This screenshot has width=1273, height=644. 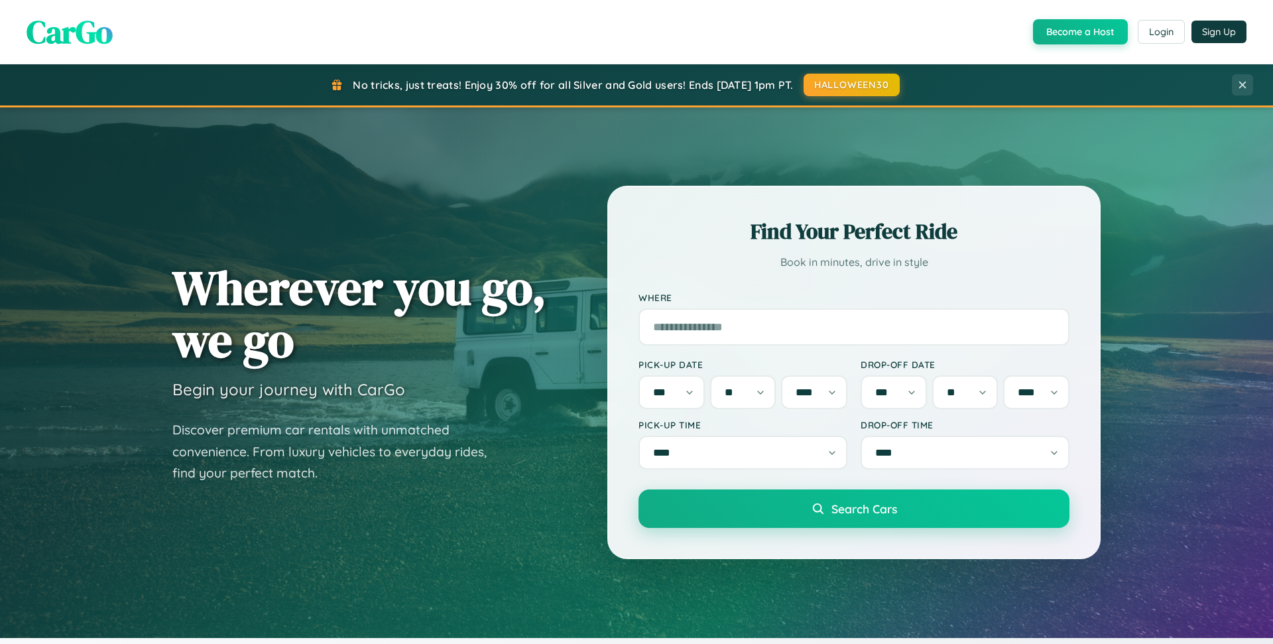 I want to click on p: Discover premium car rentals with unmatched convenience. From luxury vehicles to everyday rides, ..., so click(x=338, y=452).